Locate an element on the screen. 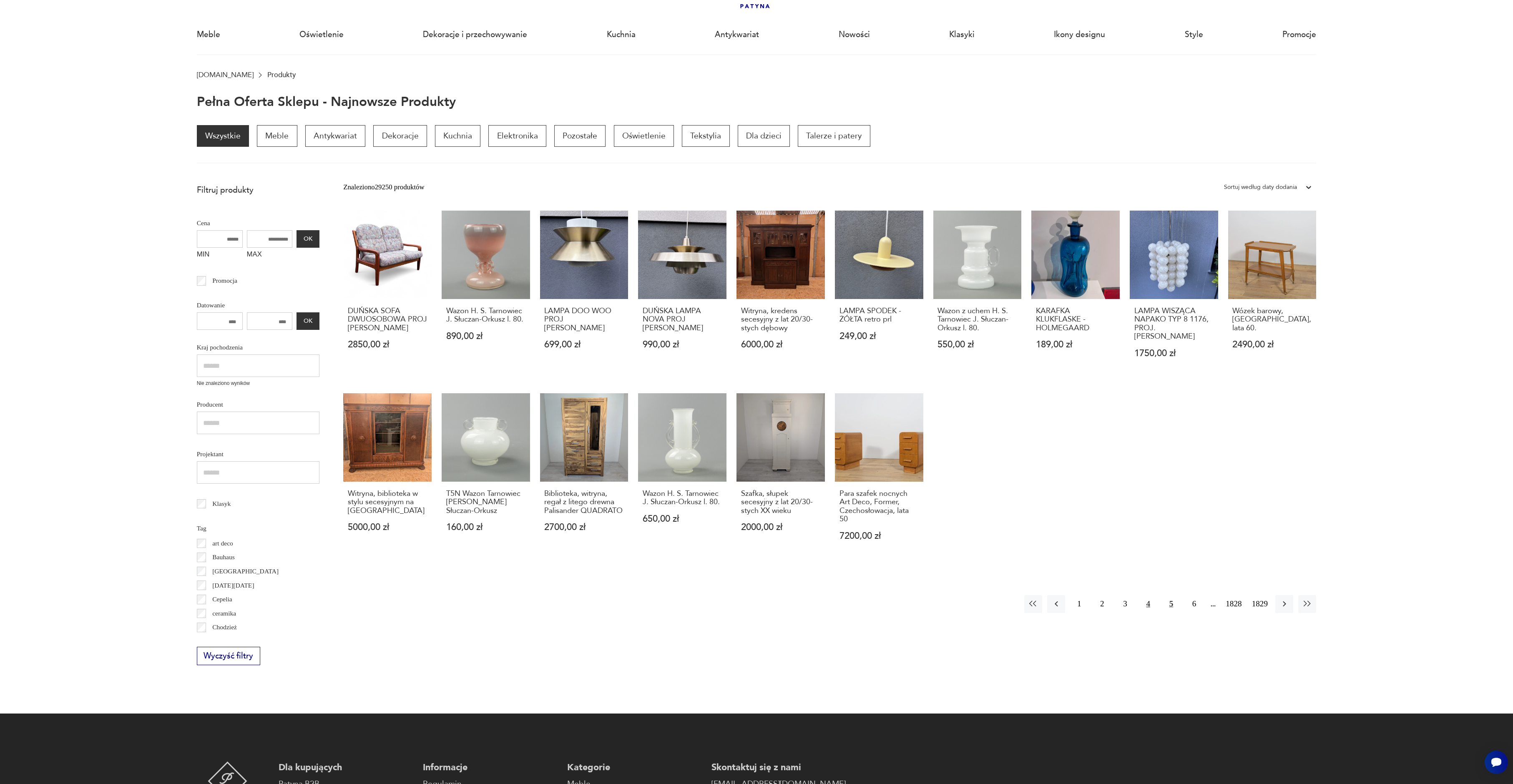  p: Projektant is located at coordinates (258, 454).